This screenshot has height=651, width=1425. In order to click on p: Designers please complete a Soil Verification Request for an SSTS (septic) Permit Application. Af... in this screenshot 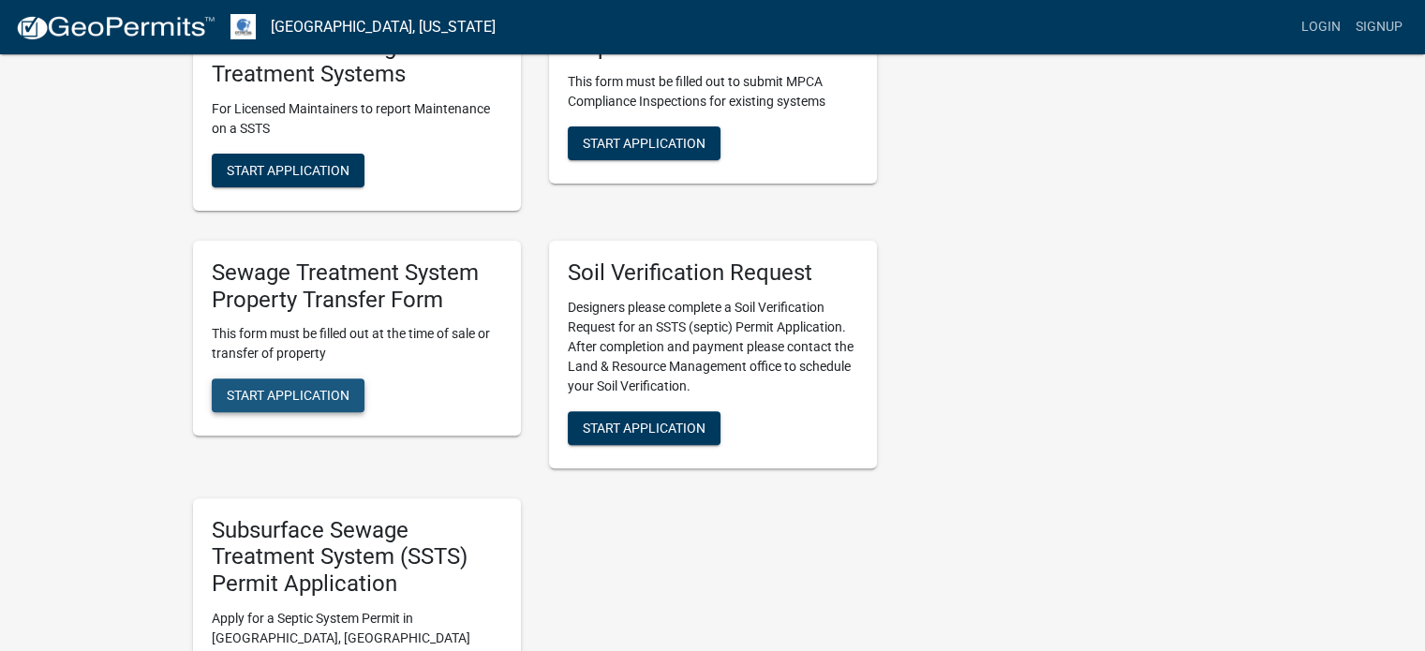, I will do `click(713, 347)`.